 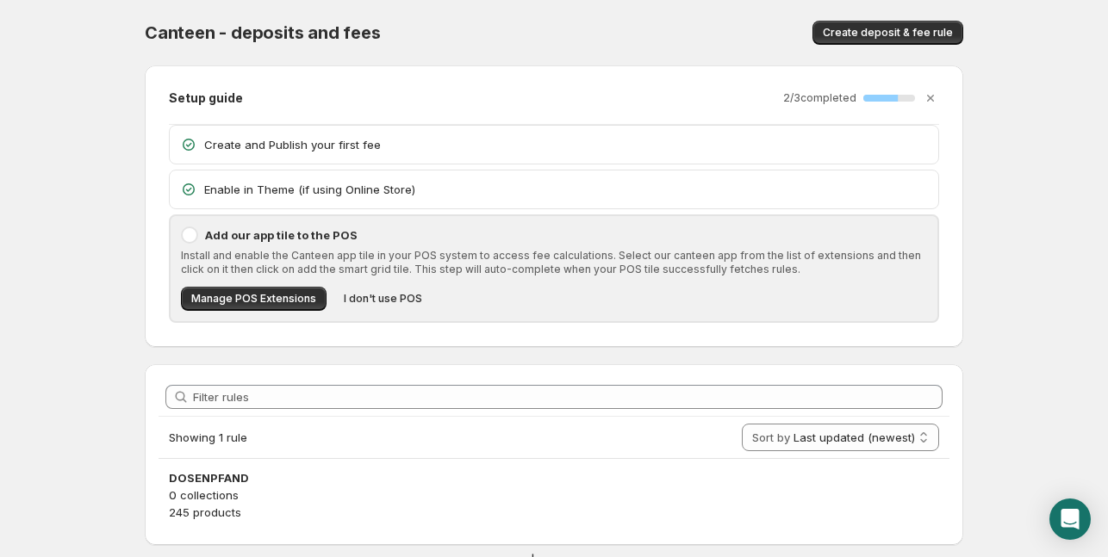 I want to click on h2: Setup guide, so click(x=206, y=98).